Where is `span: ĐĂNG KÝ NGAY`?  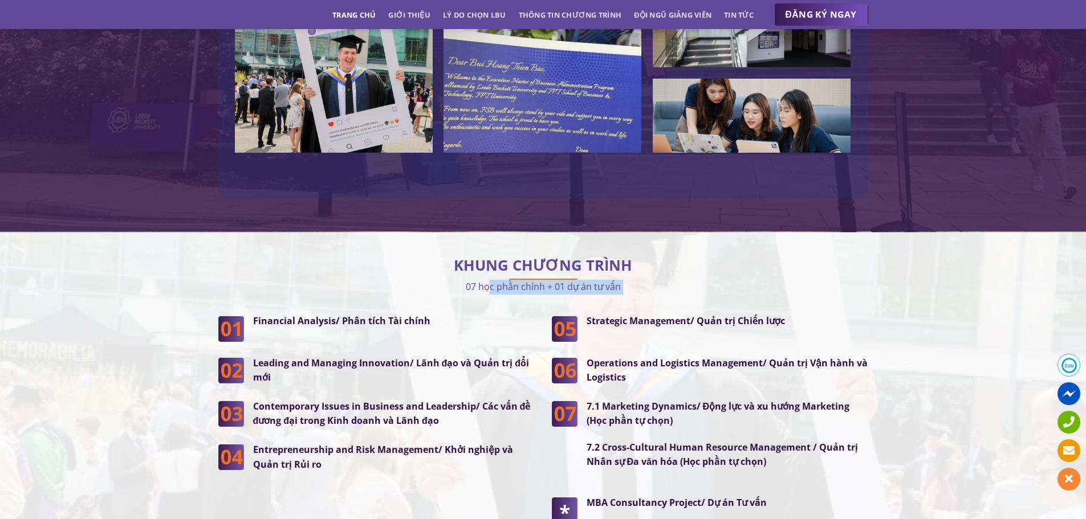 span: ĐĂNG KÝ NGAY is located at coordinates (821, 14).